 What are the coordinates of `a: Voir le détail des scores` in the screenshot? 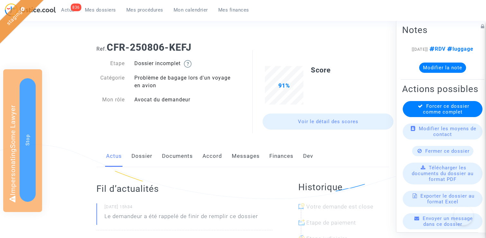 It's located at (328, 122).